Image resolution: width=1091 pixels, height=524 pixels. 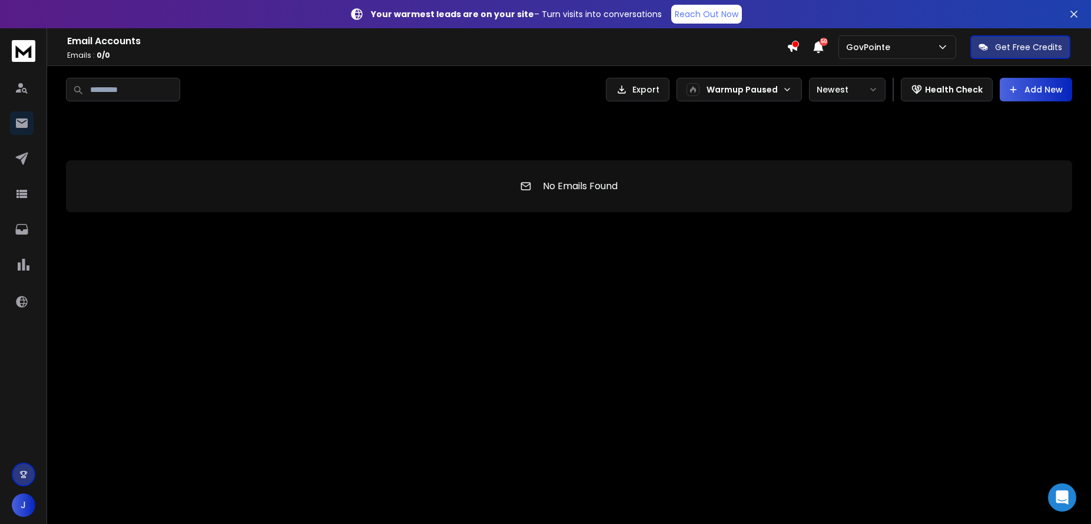 I want to click on div: Open Intercom Messenger, so click(x=1062, y=497).